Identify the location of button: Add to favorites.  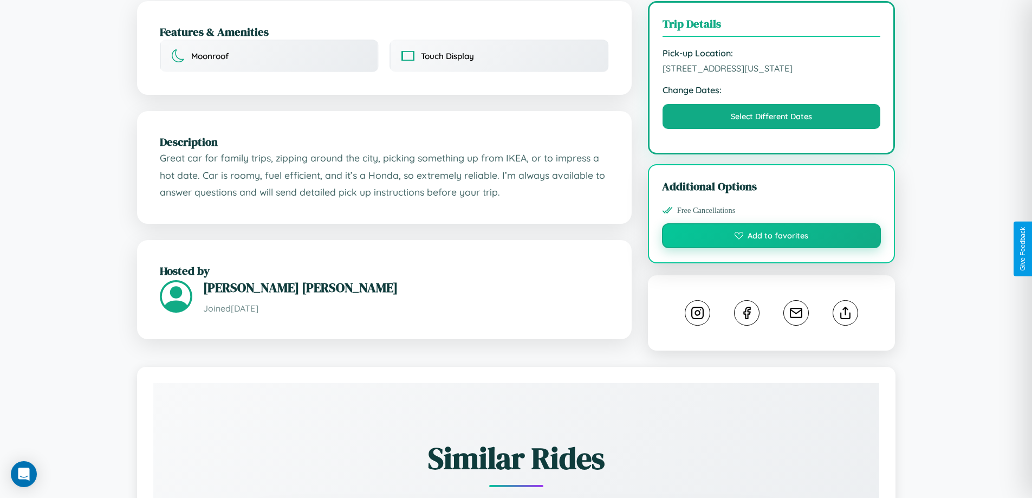
(771, 236).